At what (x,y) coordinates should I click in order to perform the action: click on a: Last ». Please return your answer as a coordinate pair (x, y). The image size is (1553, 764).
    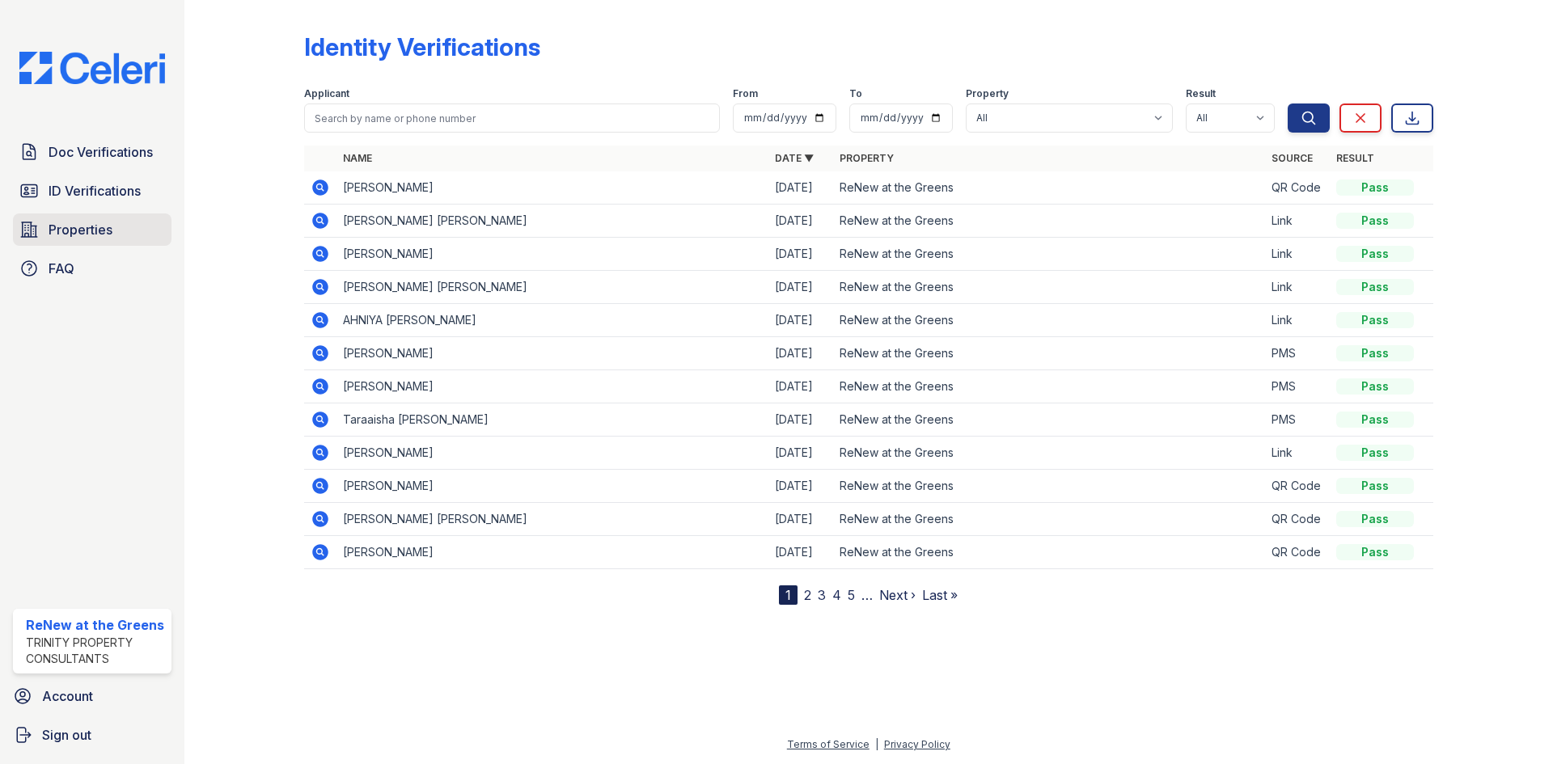
    Looking at the image, I should click on (940, 595).